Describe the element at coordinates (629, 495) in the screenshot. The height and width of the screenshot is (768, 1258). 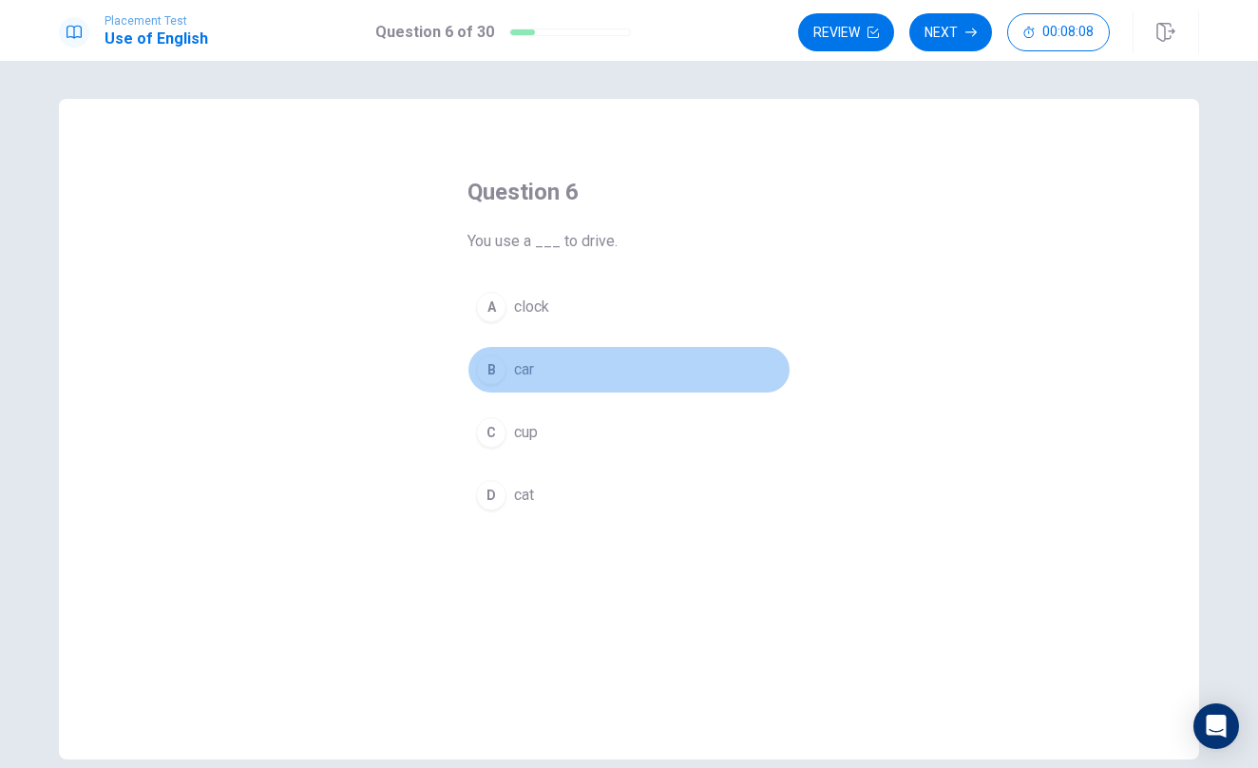
I see `button: Dcat` at that location.